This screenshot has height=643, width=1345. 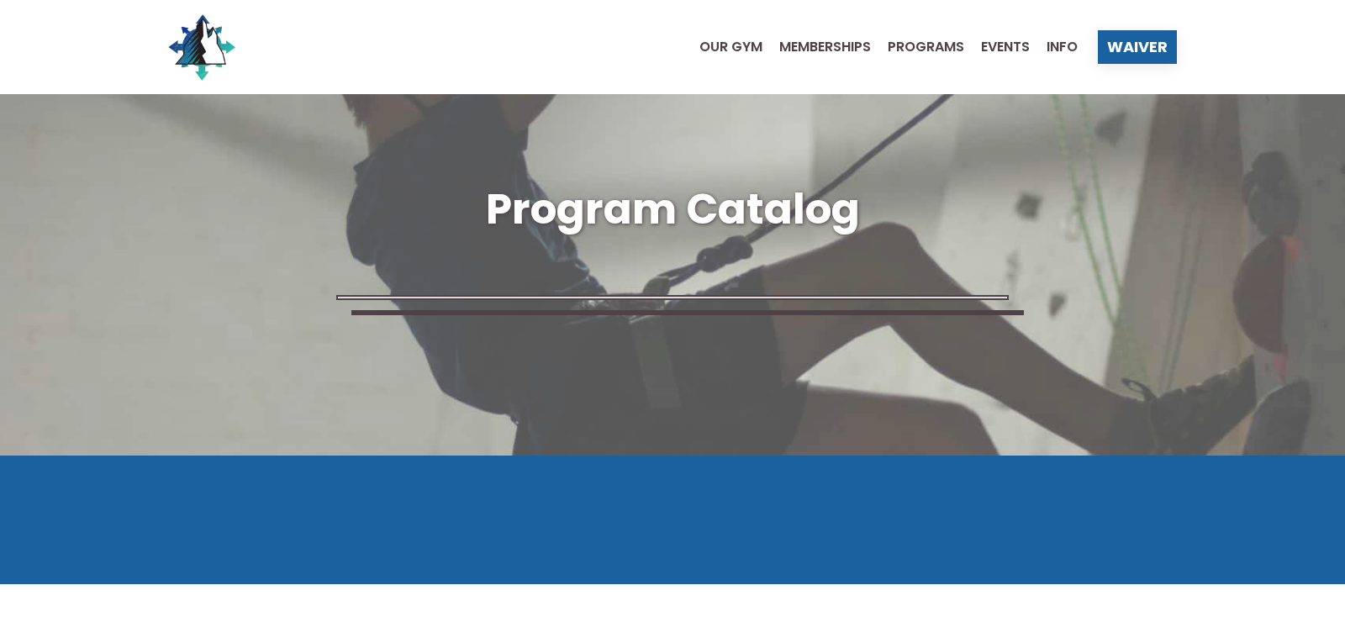 What do you see at coordinates (917, 47) in the screenshot?
I see `a: Programs` at bounding box center [917, 47].